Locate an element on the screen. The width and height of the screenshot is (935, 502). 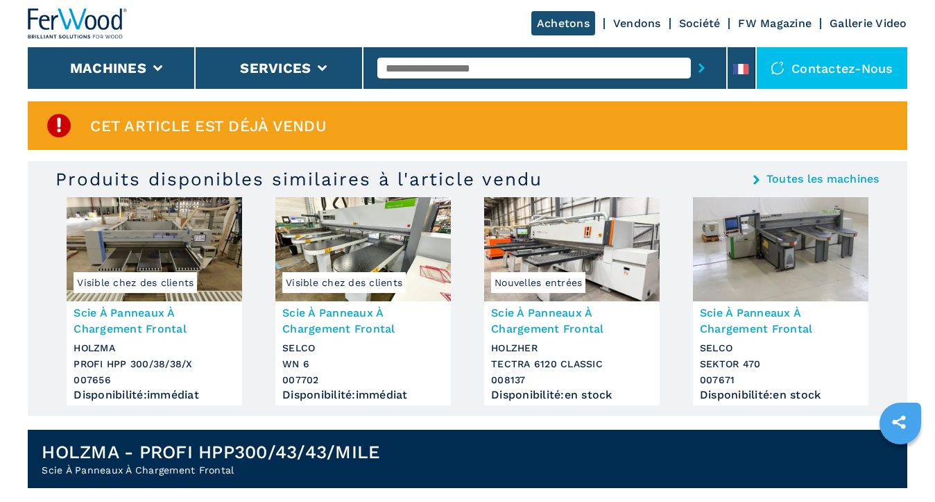
img: Scie À Panneaux À Chargement Frontal HOLZHER TECTRA 6120 CLASSIC is located at coordinates (572, 249).